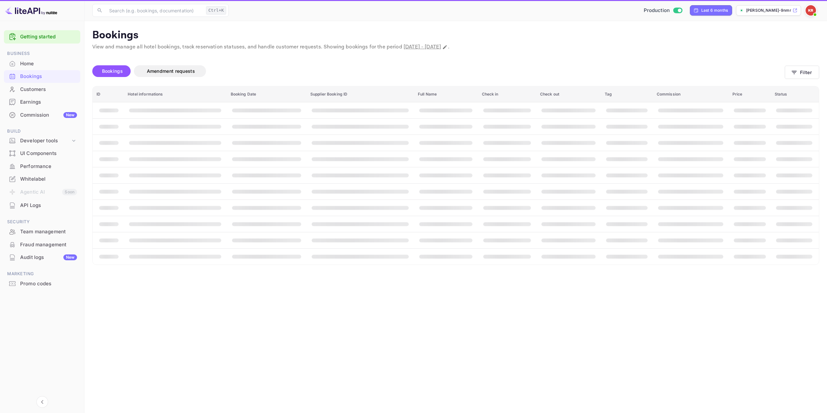  What do you see at coordinates (455, 175) in the screenshot?
I see `table: booking table` at bounding box center [455, 175].